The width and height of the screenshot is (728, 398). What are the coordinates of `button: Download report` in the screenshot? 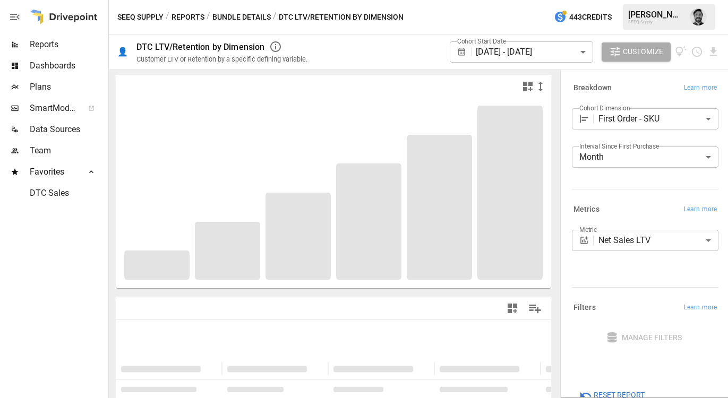 It's located at (713, 51).